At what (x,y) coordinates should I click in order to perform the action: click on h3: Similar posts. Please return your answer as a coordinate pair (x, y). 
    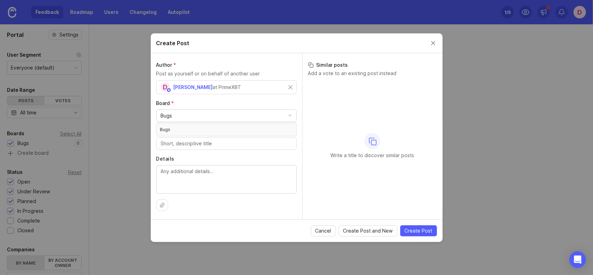
    Looking at the image, I should click on (372, 65).